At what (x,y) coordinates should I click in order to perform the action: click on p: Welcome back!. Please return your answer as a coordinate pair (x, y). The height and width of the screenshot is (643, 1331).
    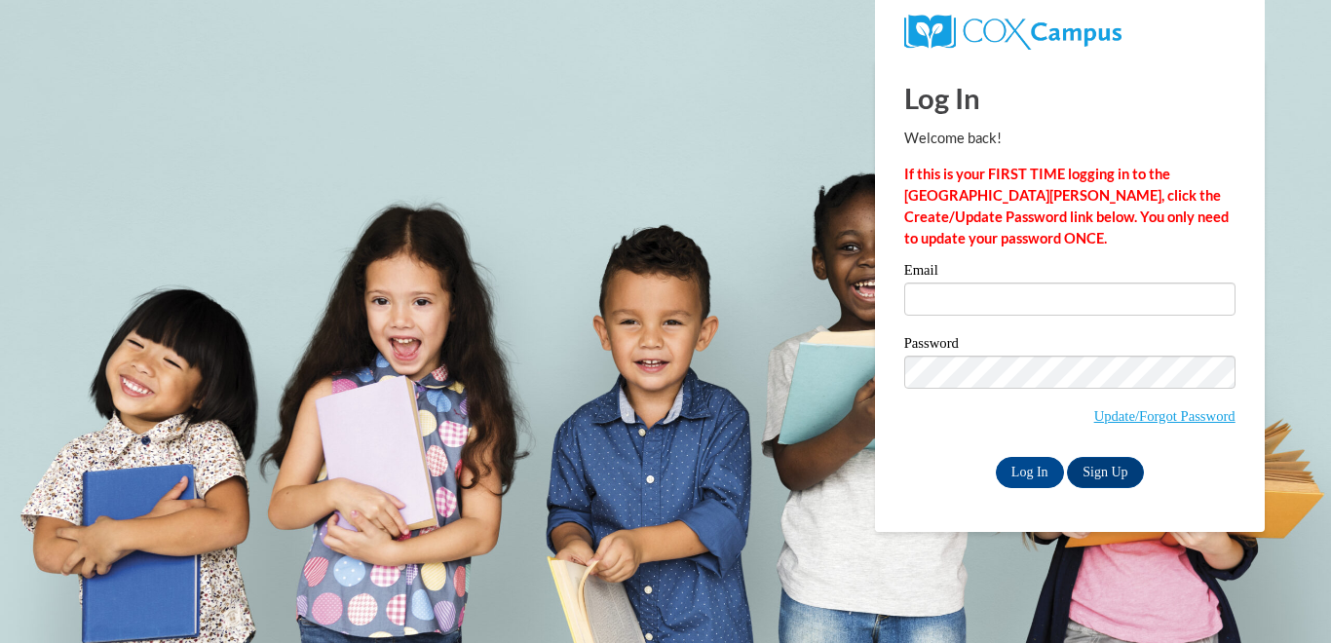
    Looking at the image, I should click on (1070, 138).